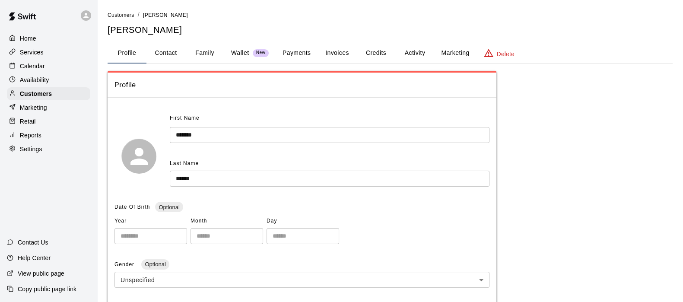 This screenshot has height=302, width=683. What do you see at coordinates (505, 54) in the screenshot?
I see `p: Delete` at bounding box center [505, 54].